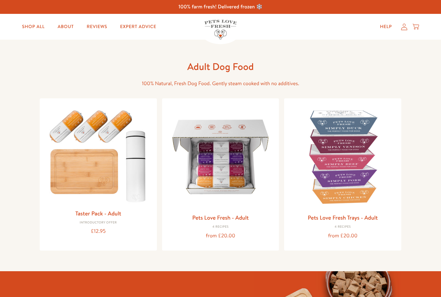  Describe the element at coordinates (97, 27) in the screenshot. I see `a: Reviews` at that location.